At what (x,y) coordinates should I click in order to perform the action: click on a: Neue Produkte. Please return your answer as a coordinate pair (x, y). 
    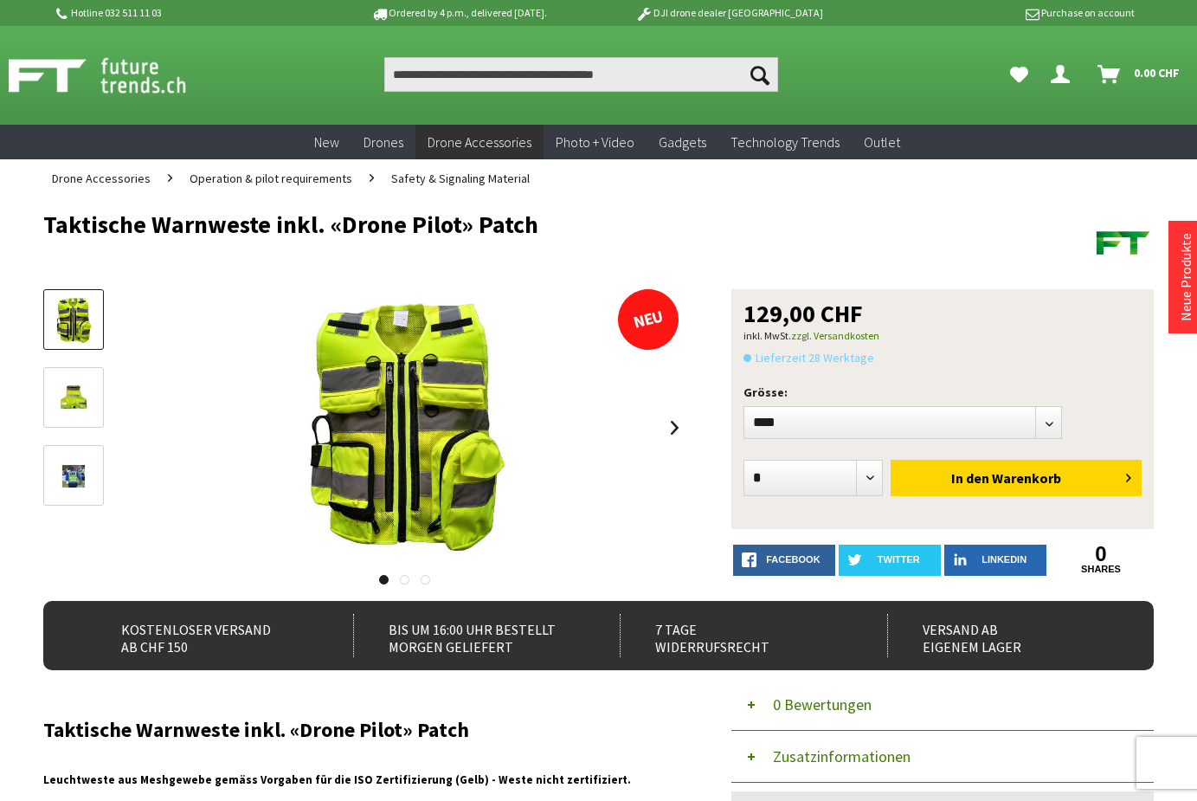
    Looking at the image, I should click on (1186, 277).